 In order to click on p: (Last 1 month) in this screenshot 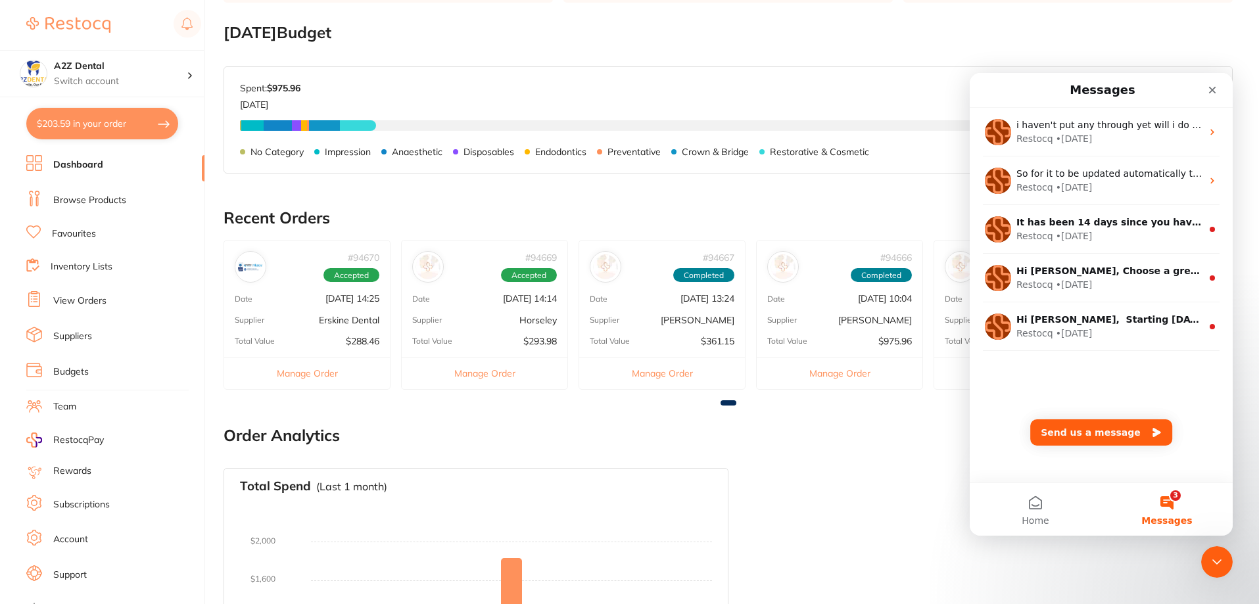, I will do `click(352, 487)`.